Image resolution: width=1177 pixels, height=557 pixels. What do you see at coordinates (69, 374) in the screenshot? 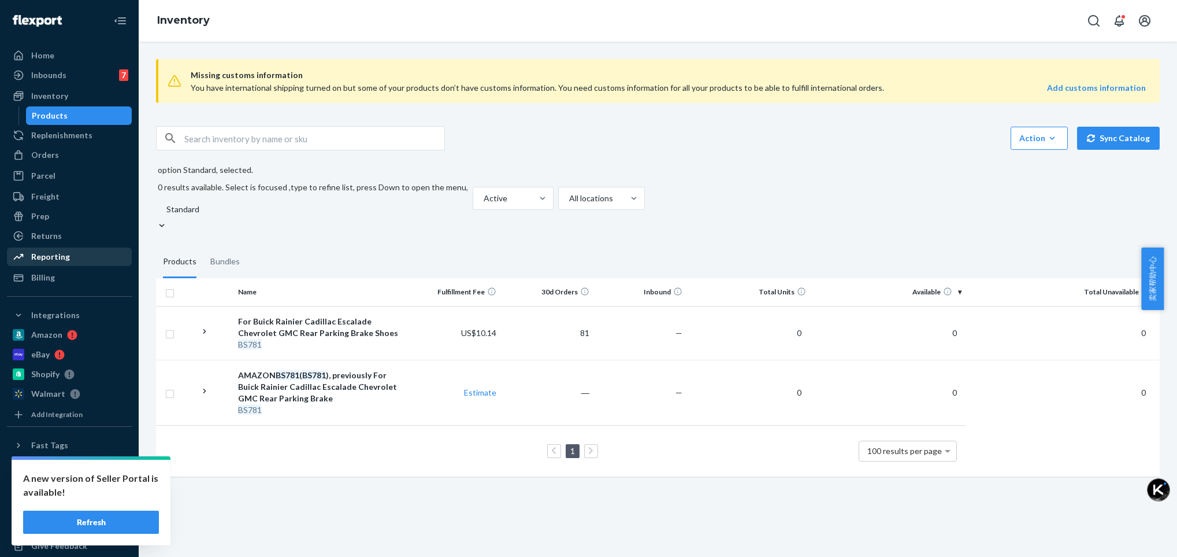
I see `a: Shopify` at bounding box center [69, 374].